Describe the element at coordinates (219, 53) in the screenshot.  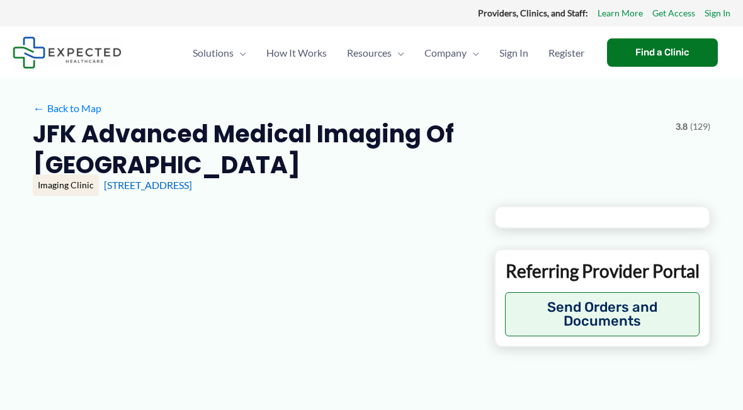
I see `a: SolutionsMenu Toggle` at that location.